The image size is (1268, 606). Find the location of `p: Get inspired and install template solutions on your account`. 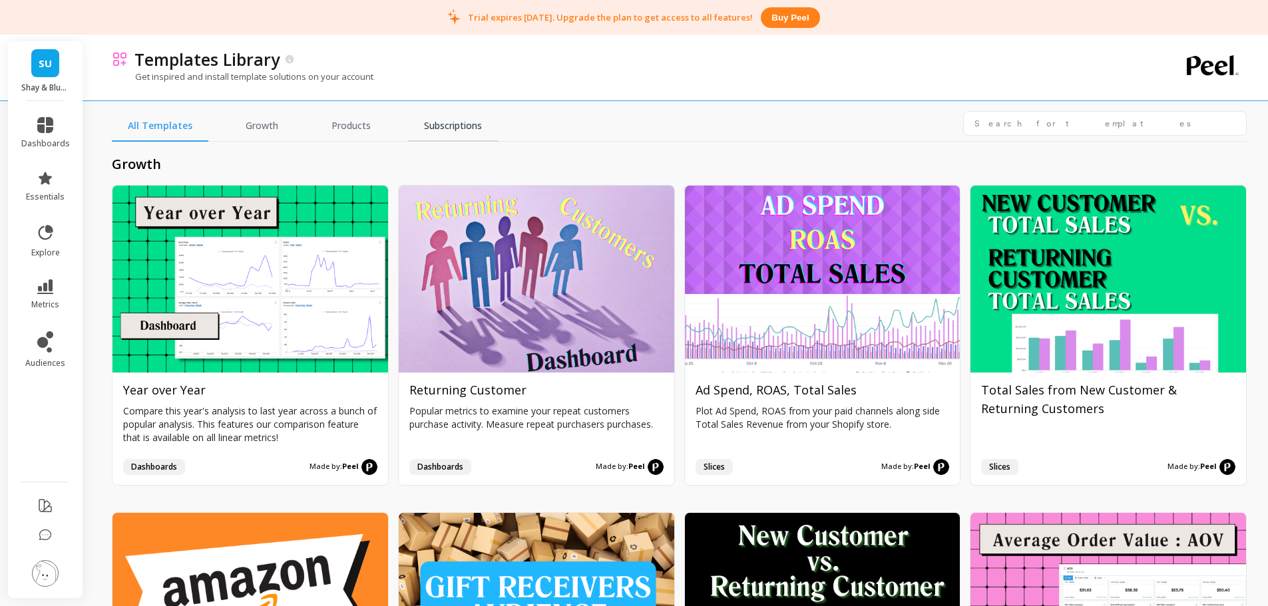

p: Get inspired and install template solutions on your account is located at coordinates (242, 77).